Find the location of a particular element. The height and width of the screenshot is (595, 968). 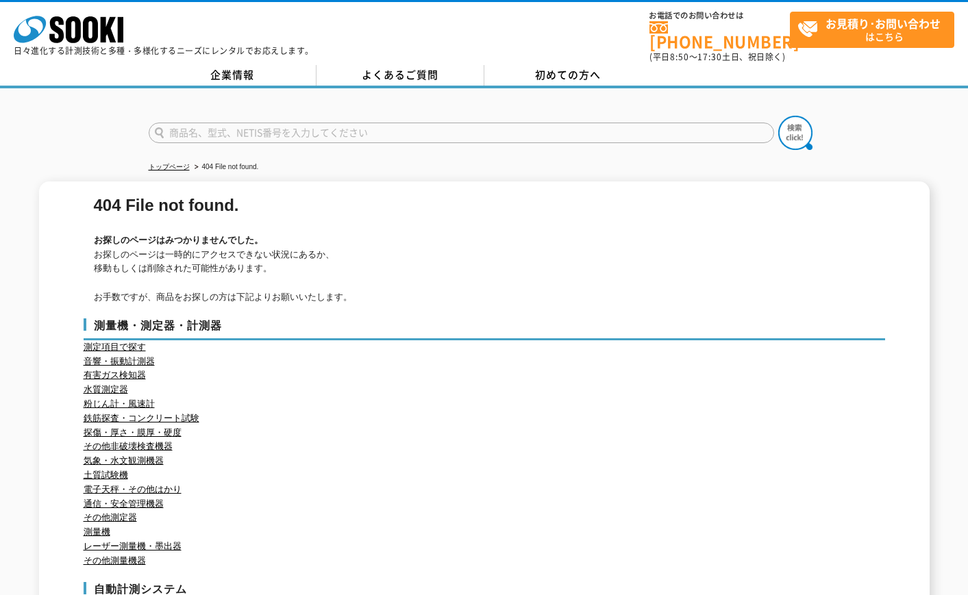

a: 気象・水文観測機器 is located at coordinates (123, 460).